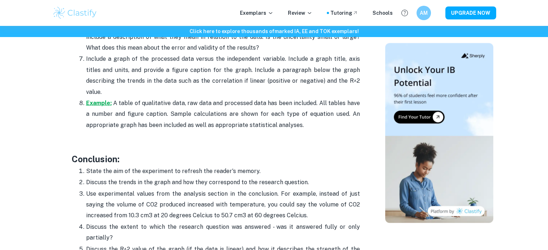  I want to click on h3: Conclusion:, so click(216, 159).